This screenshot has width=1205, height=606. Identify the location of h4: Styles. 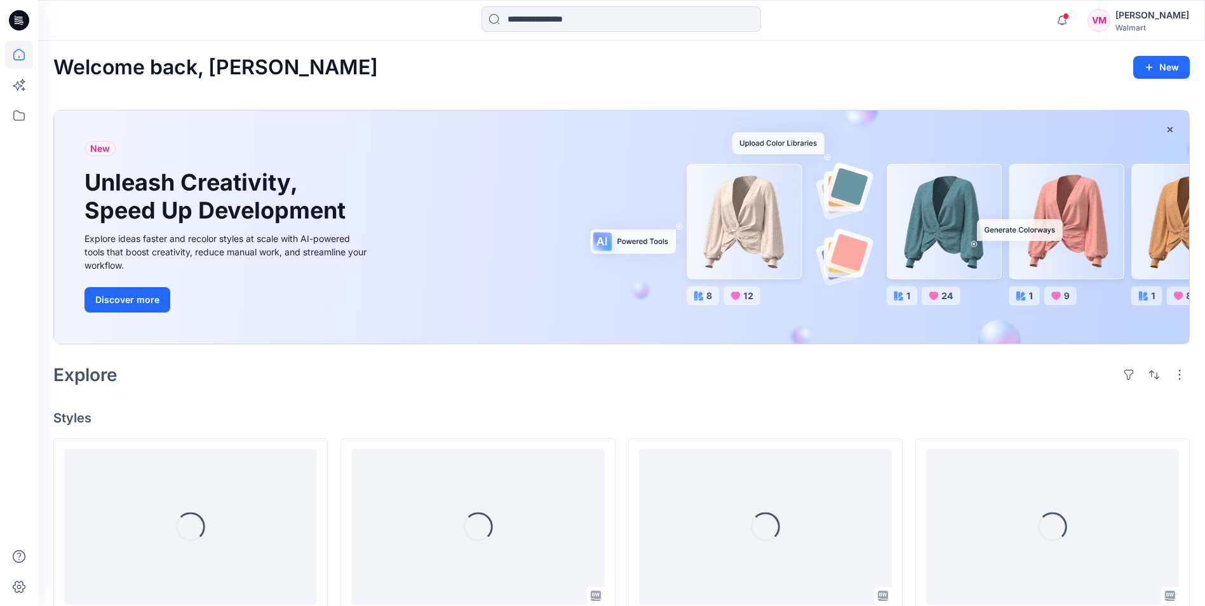
(621, 418).